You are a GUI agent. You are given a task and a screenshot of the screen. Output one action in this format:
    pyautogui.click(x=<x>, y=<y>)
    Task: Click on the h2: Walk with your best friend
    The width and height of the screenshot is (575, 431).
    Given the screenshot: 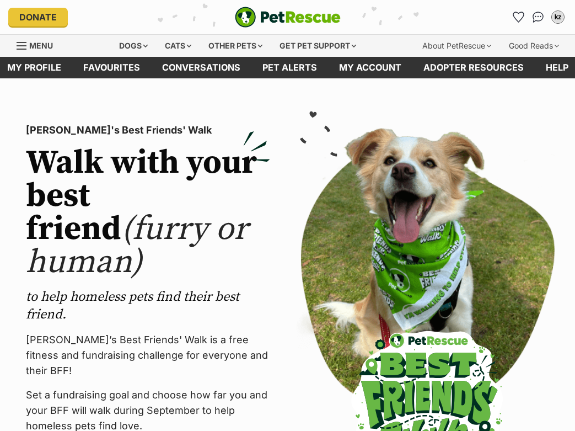 What is the action you would take?
    pyautogui.click(x=148, y=213)
    